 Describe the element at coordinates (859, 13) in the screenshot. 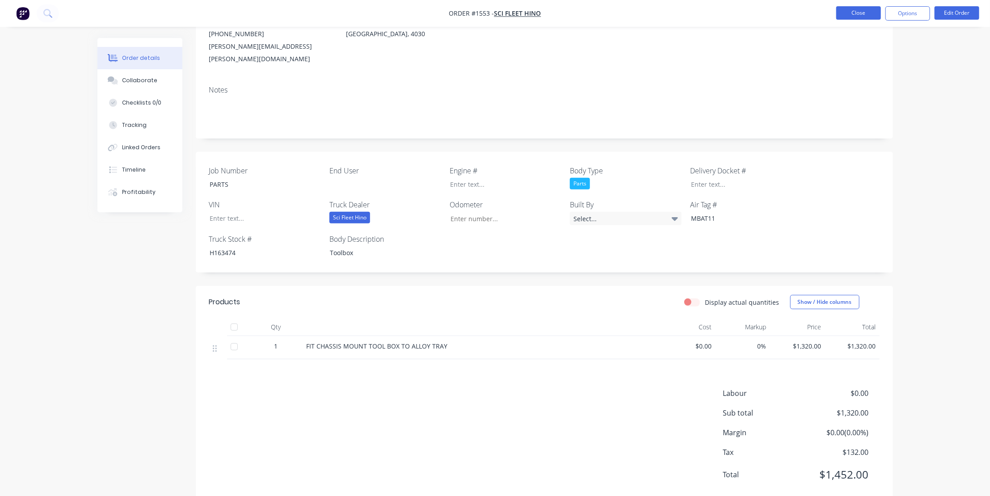

I see `button: Close` at that location.